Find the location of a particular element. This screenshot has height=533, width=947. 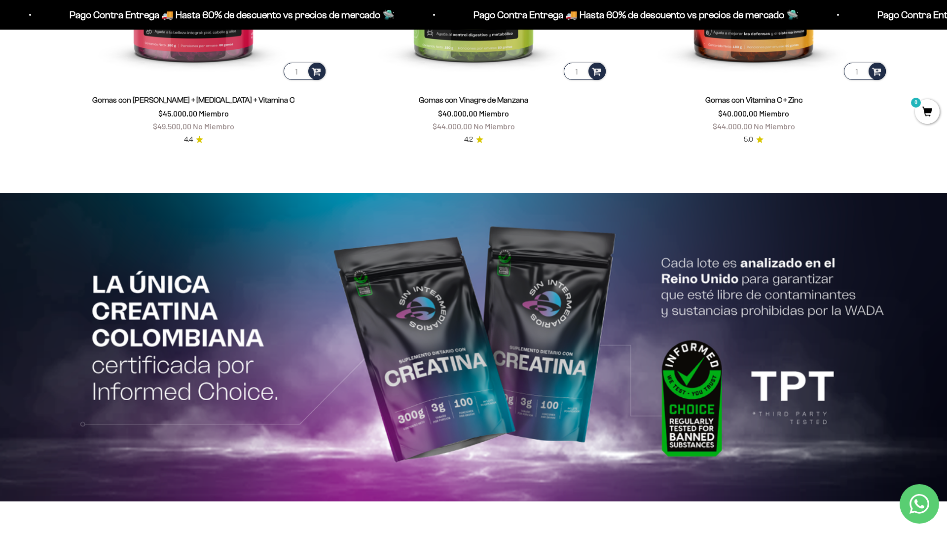

span: $49.500,00 is located at coordinates (172, 126).